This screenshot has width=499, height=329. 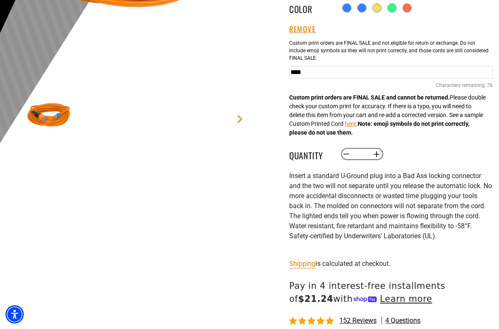 What do you see at coordinates (358, 320) in the screenshot?
I see `span: 152 reviews` at bounding box center [358, 320].